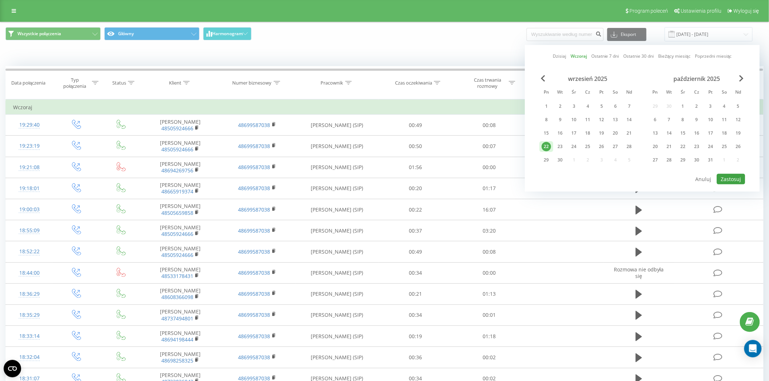  Describe the element at coordinates (415, 146) in the screenshot. I see `td: 00:50` at that location.